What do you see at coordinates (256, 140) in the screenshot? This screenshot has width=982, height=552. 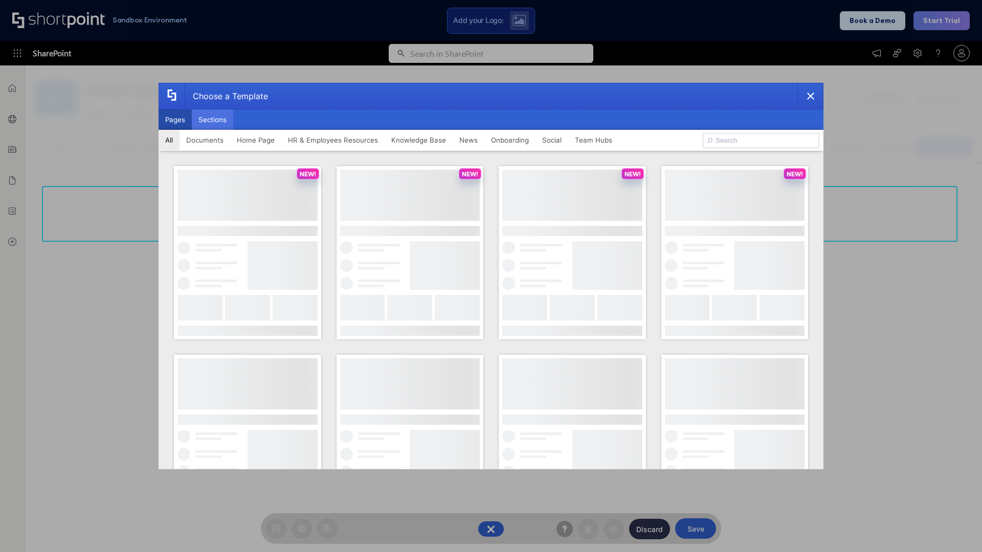 I see `button: Home Page` at bounding box center [256, 140].